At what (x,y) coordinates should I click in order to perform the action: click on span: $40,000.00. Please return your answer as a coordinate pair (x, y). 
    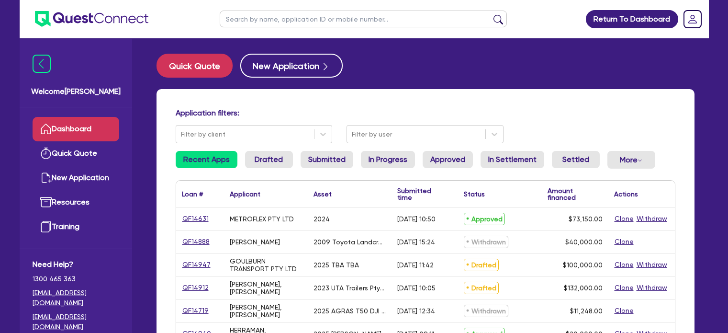
    Looking at the image, I should click on (584, 242).